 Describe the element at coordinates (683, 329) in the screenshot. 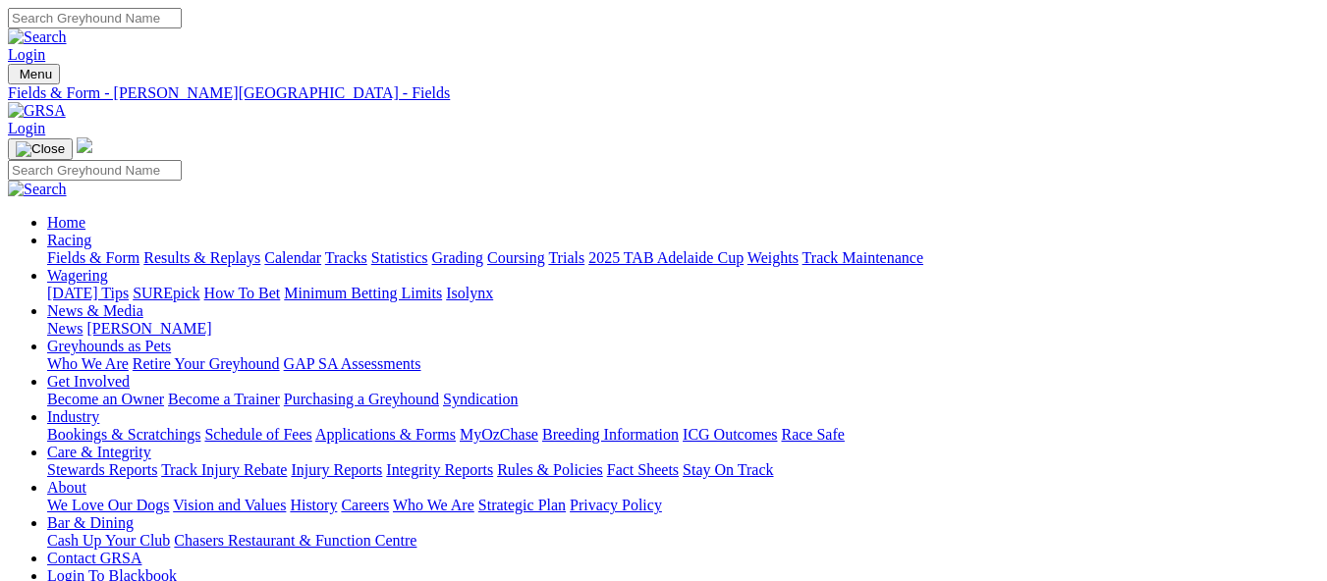

I see `div: News & Media` at that location.